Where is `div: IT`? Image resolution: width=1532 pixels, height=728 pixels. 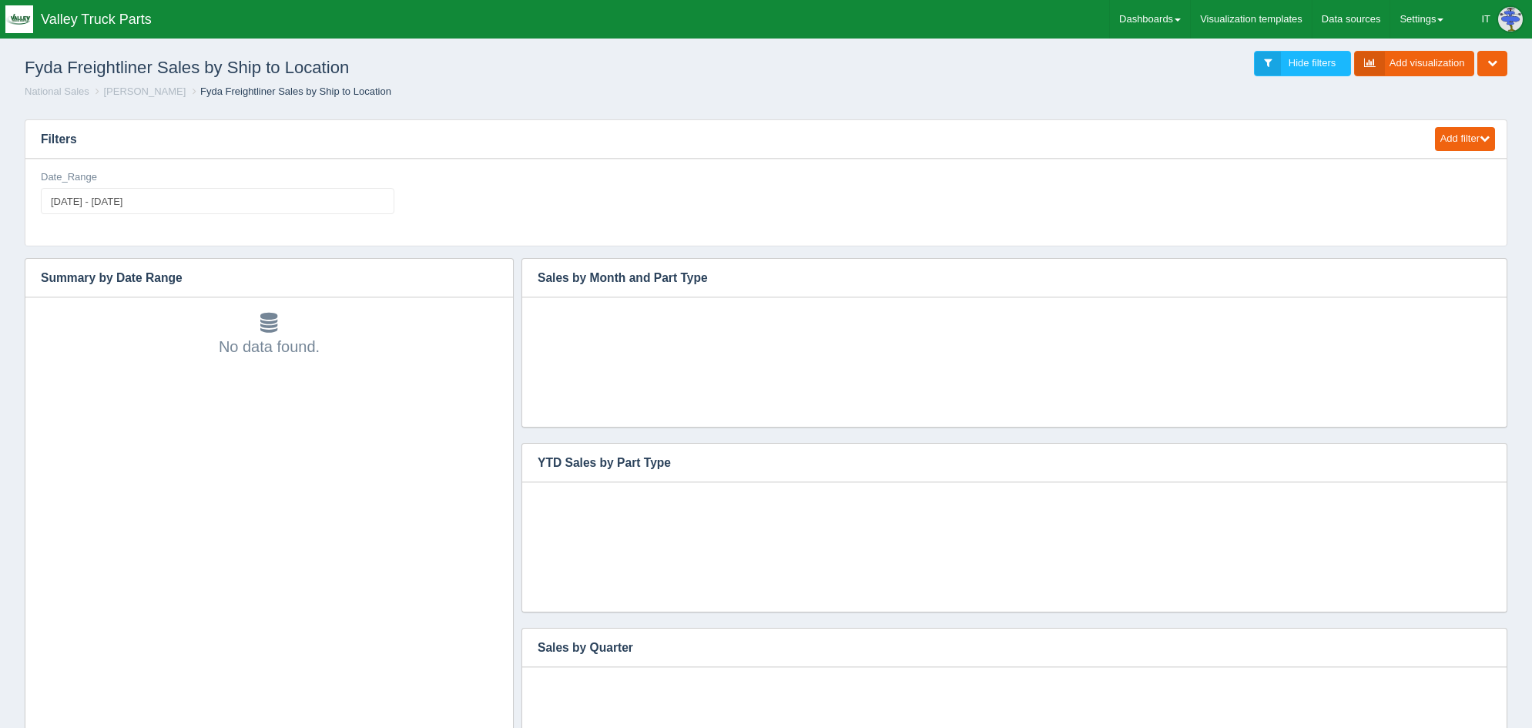 div: IT is located at coordinates (1486, 19).